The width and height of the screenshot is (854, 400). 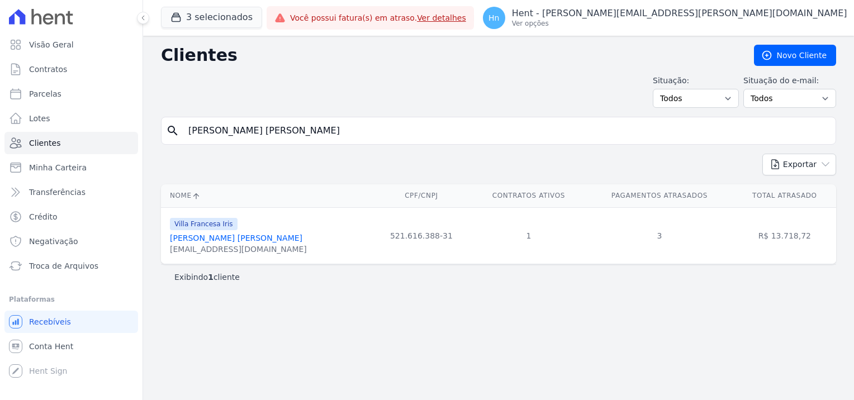 I want to click on a: Recebíveis, so click(x=71, y=322).